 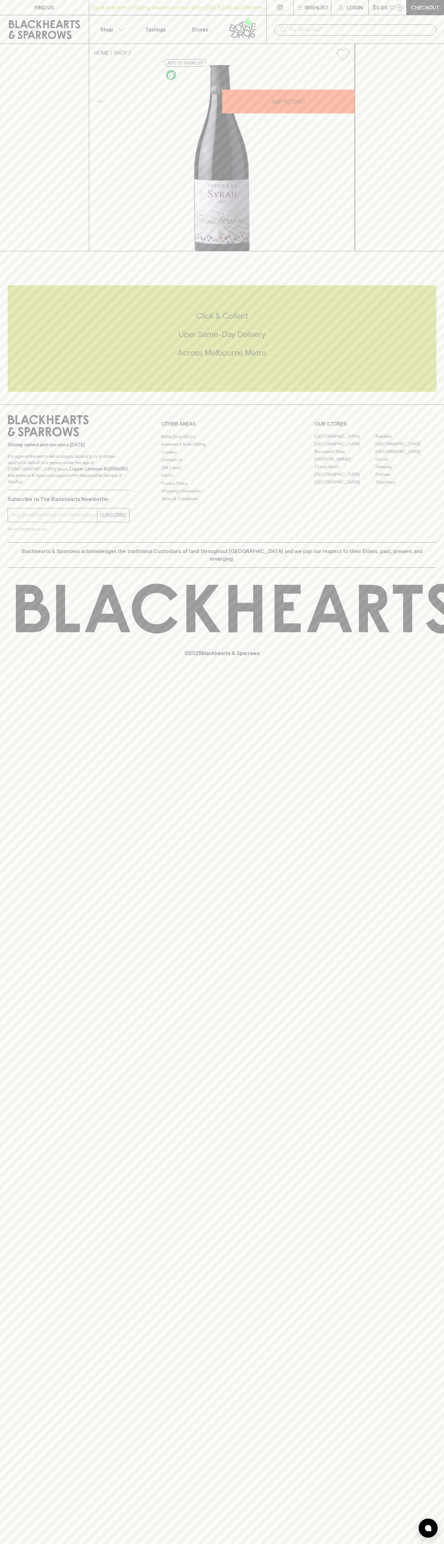 What do you see at coordinates (222, 158) in the screenshot?
I see `img: 41186.png` at bounding box center [222, 158].